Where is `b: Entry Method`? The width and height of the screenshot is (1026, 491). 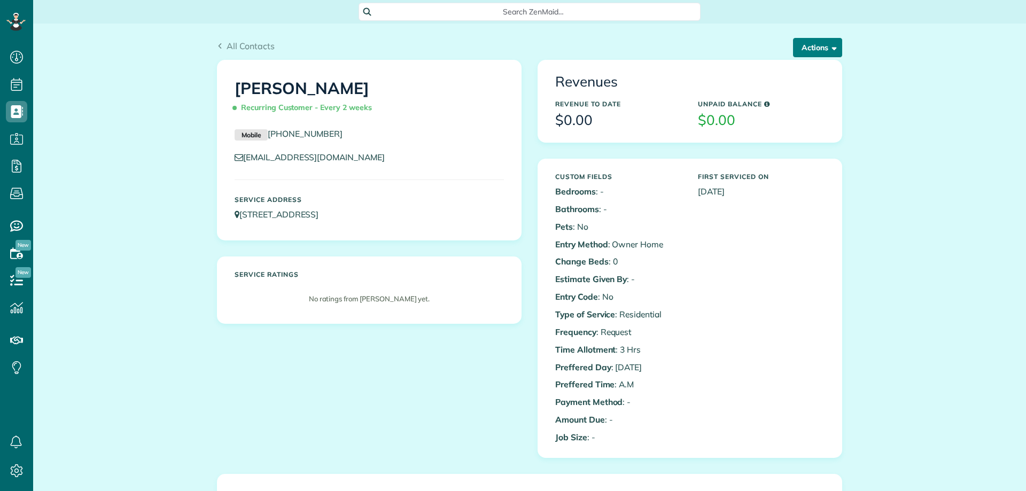 b: Entry Method is located at coordinates (581, 244).